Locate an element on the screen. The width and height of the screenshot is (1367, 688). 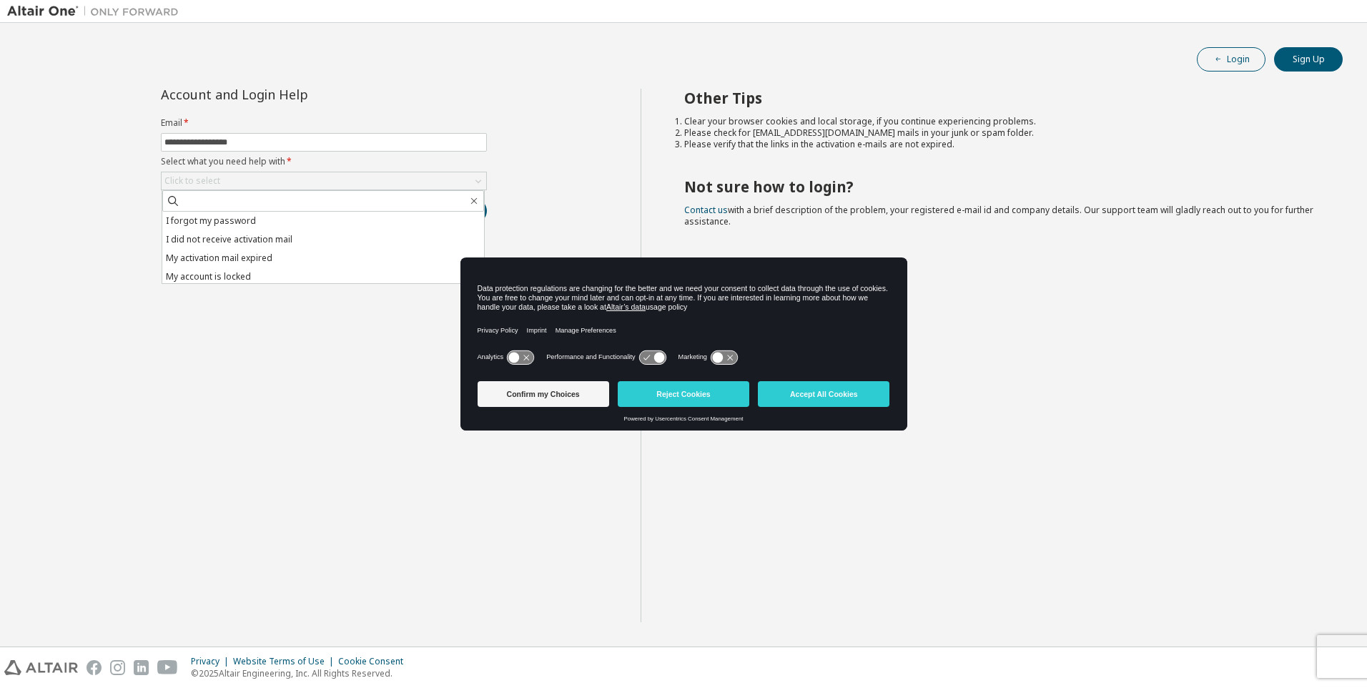
img: Altair One is located at coordinates (97, 11).